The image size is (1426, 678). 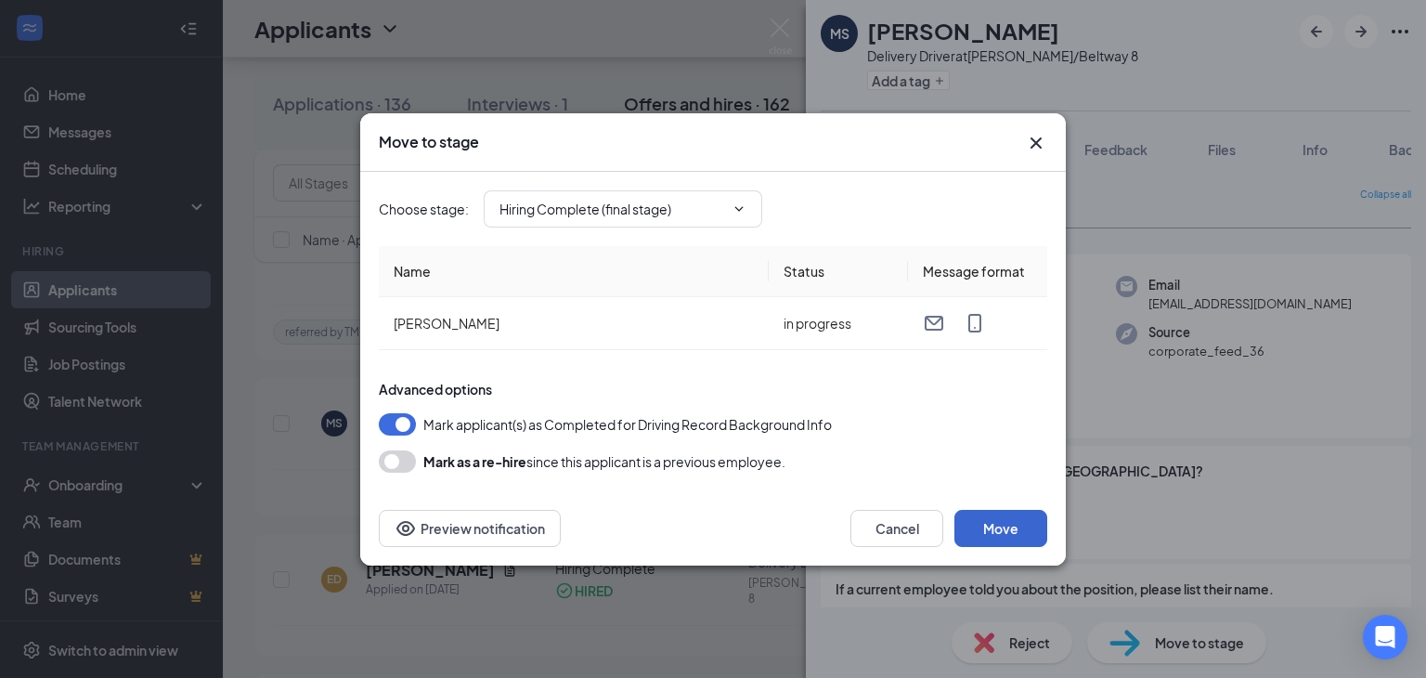 I want to click on th: Message format, so click(x=978, y=271).